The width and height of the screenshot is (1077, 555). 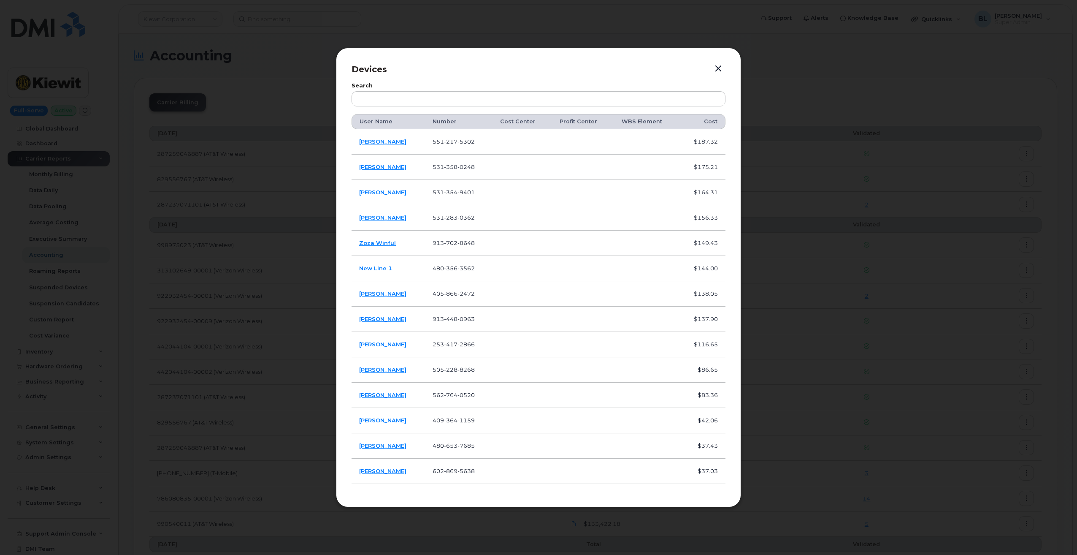 What do you see at coordinates (451, 217) in the screenshot?
I see `span: 283` at bounding box center [451, 217].